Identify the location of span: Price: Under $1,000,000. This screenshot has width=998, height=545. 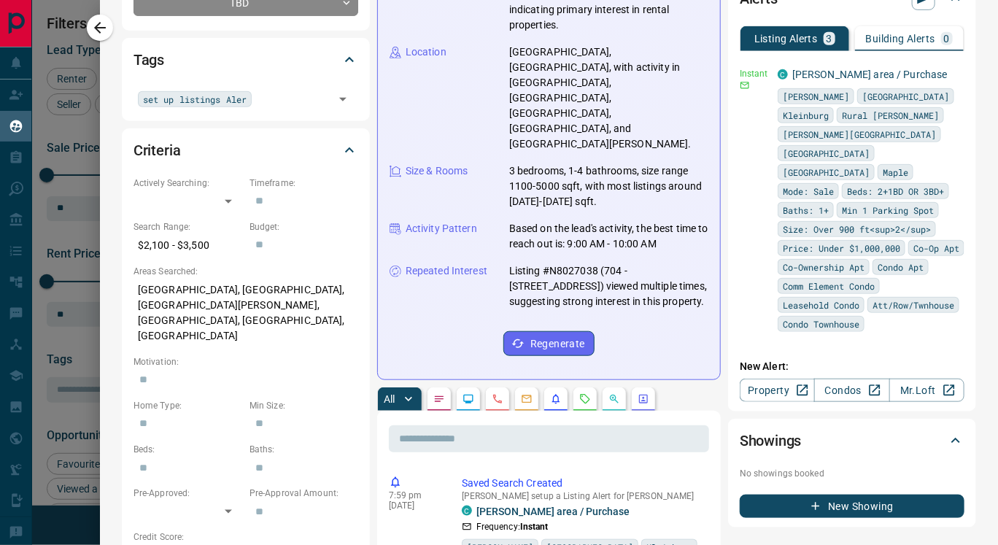
(842, 248).